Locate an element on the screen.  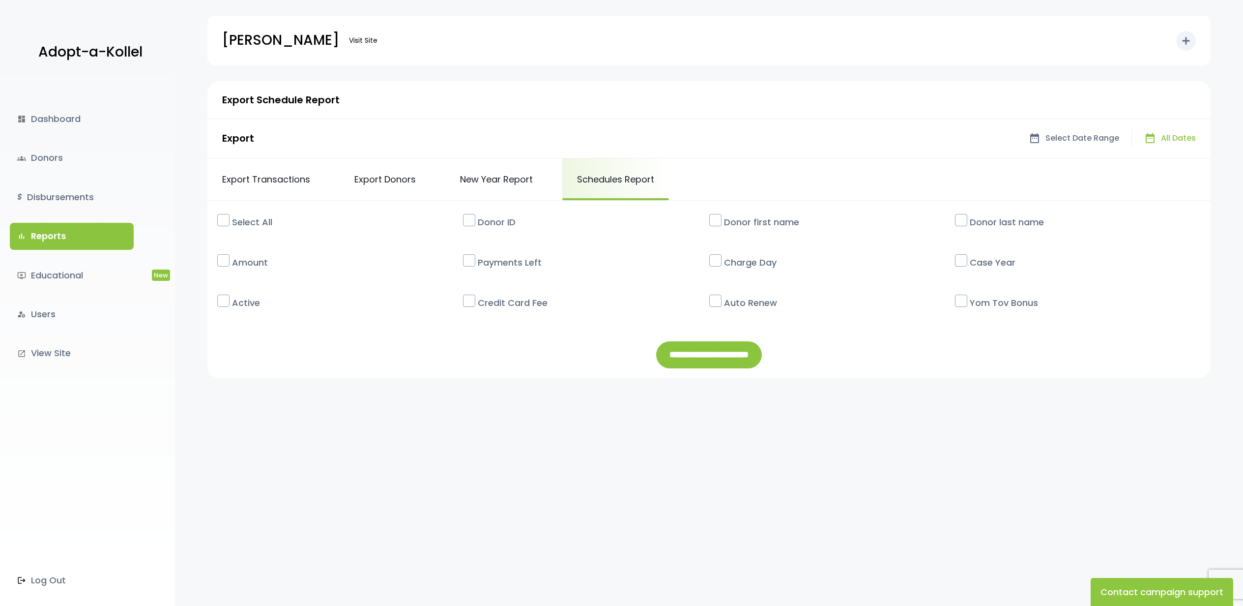
label: Active is located at coordinates (345, 302).